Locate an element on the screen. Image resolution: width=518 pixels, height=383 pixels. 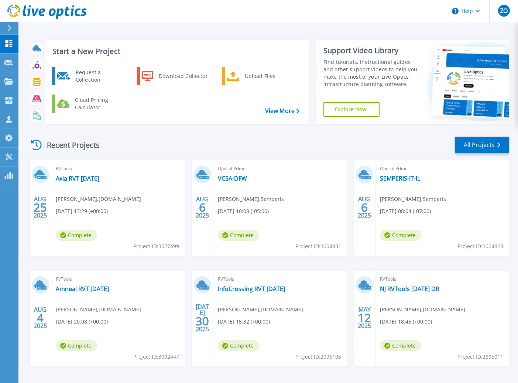
div: Upload Files is located at coordinates (268, 76).